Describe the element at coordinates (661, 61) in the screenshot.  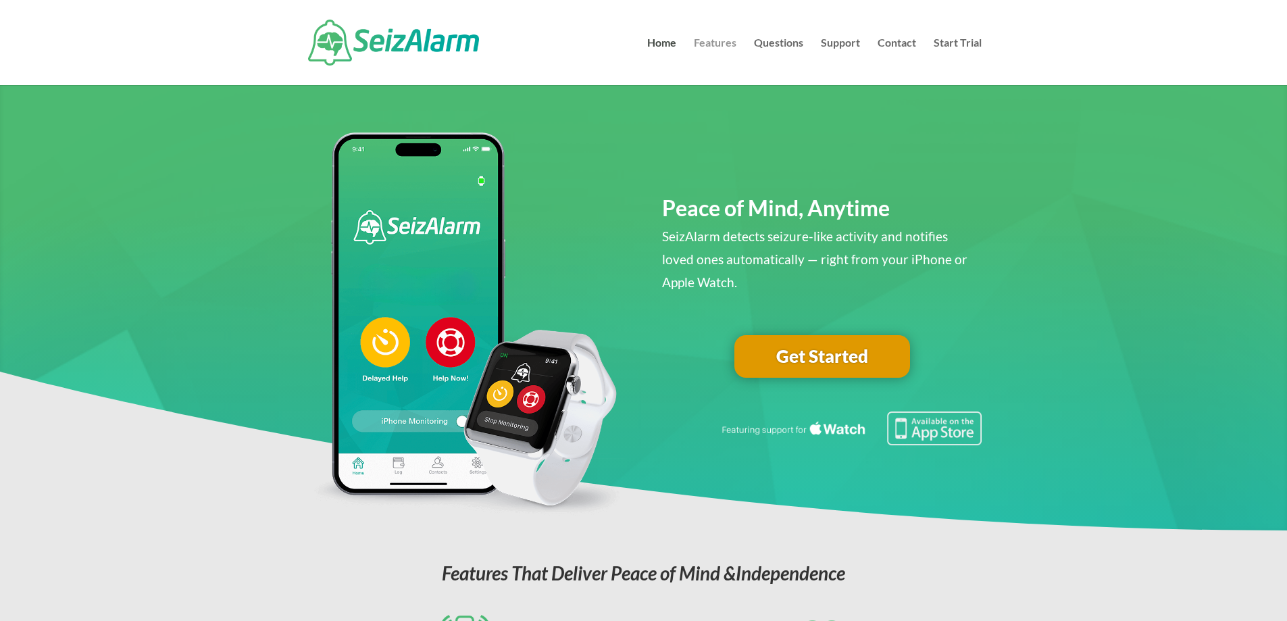
I see `a: Home` at that location.